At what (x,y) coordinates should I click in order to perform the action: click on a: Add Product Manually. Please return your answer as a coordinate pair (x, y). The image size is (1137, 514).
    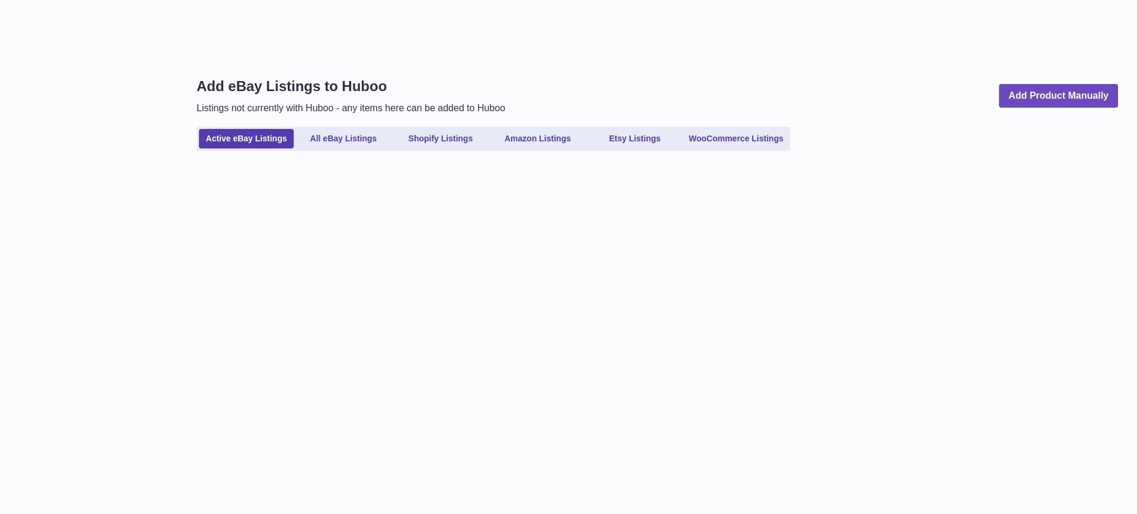
    Looking at the image, I should click on (1058, 96).